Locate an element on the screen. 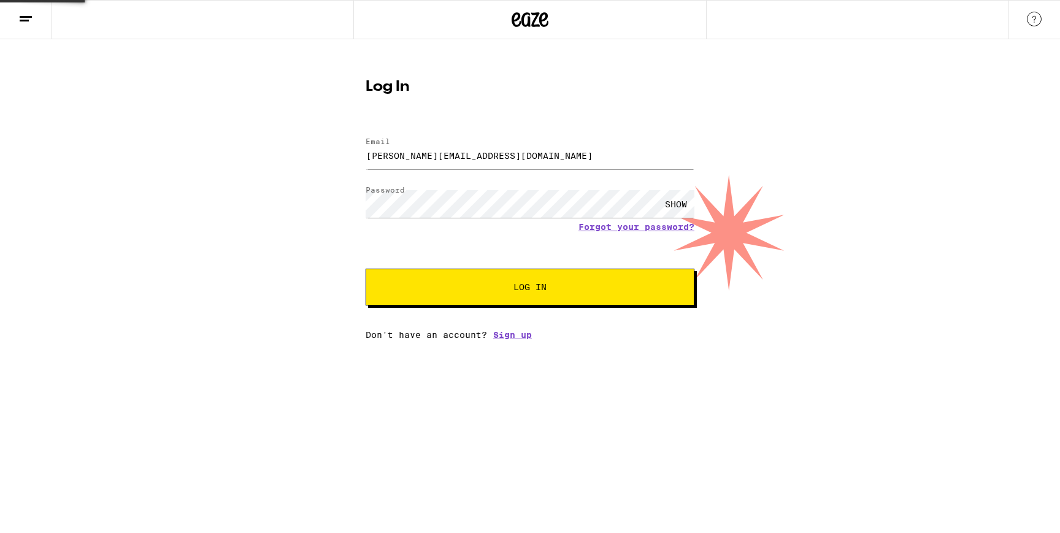  div: SHOW is located at coordinates (676, 204).